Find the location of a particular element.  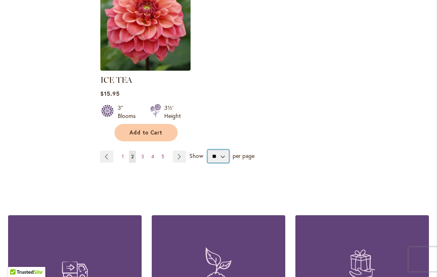

span: 5 is located at coordinates (163, 157).